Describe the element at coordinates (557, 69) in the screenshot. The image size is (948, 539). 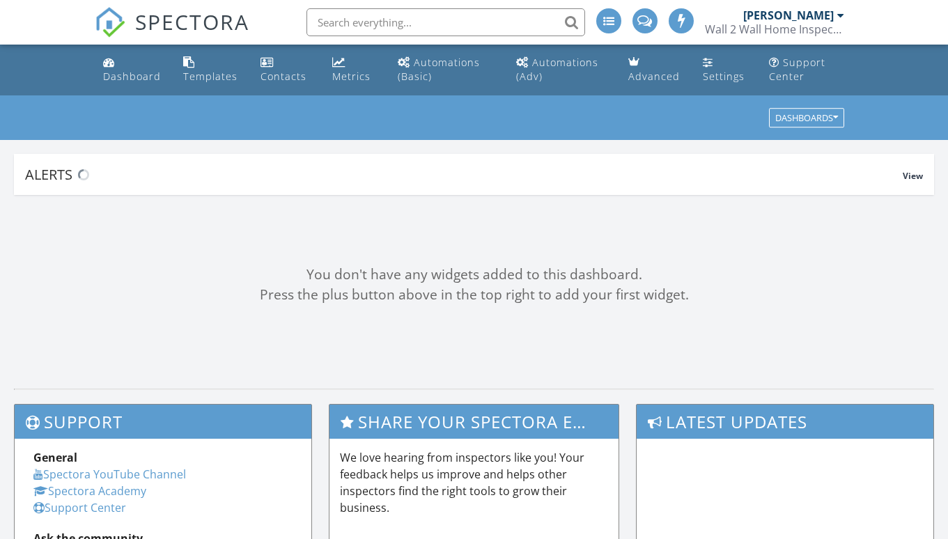
I see `div: Automations (Adv)` at that location.